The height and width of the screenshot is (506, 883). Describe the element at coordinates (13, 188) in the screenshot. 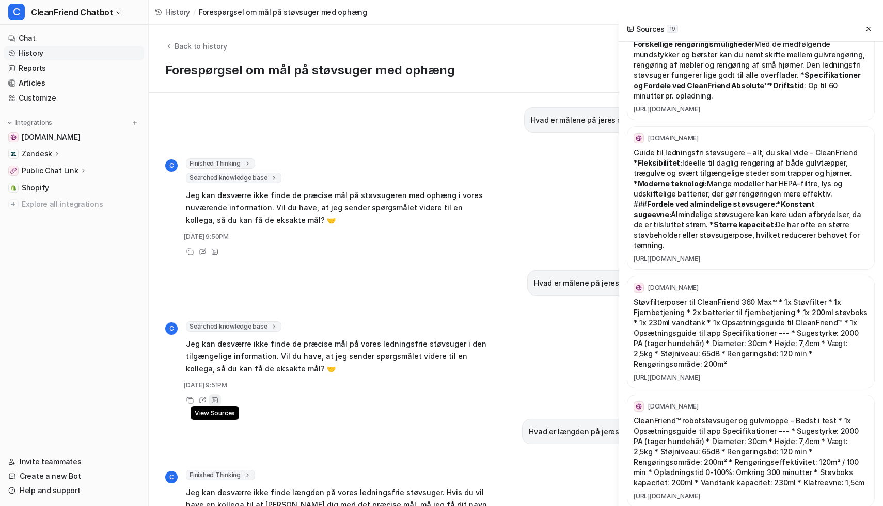

I see `img: Shopify` at that location.